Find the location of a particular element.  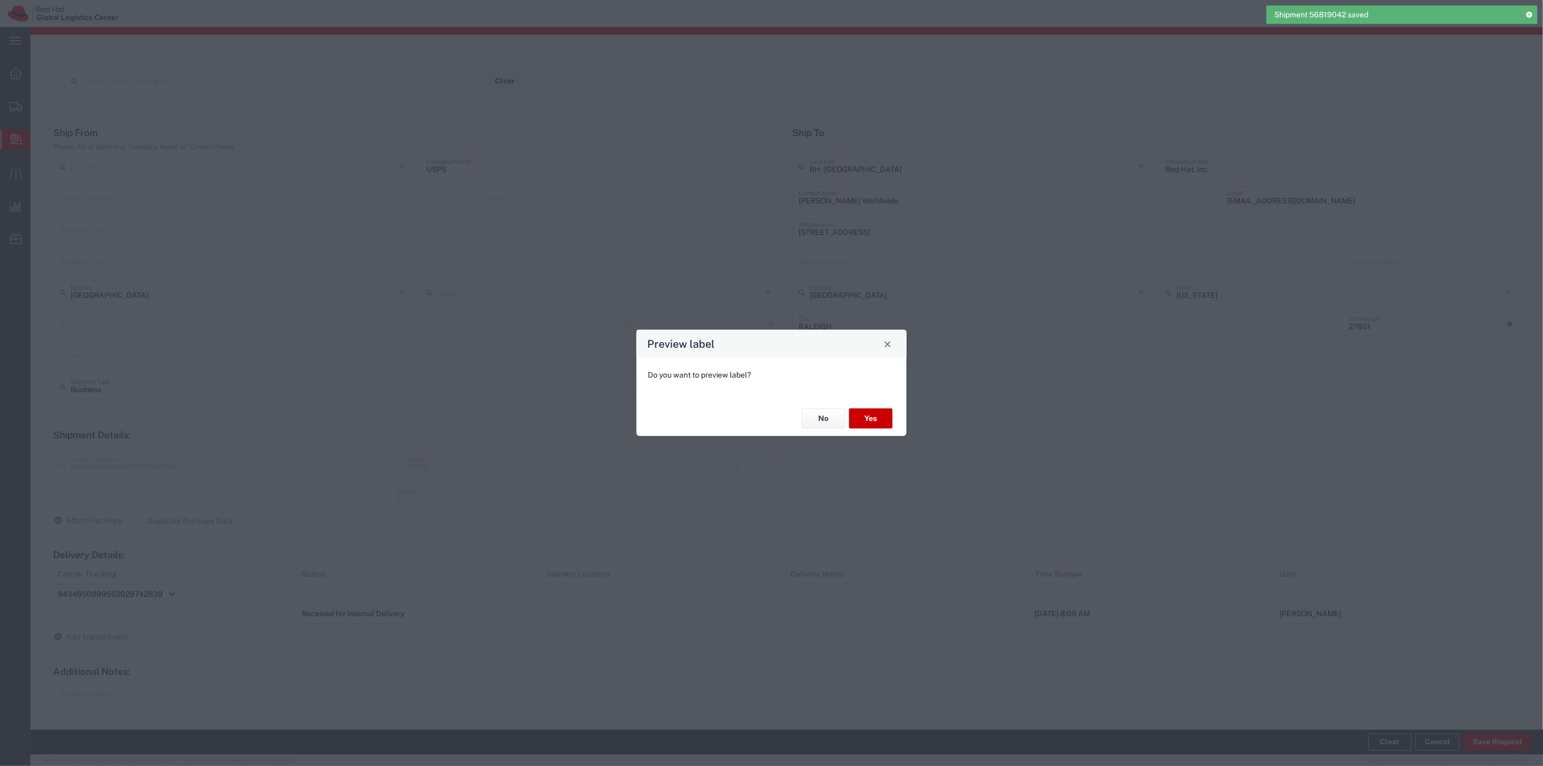

p: Do you want to preview label? is located at coordinates (771, 375).